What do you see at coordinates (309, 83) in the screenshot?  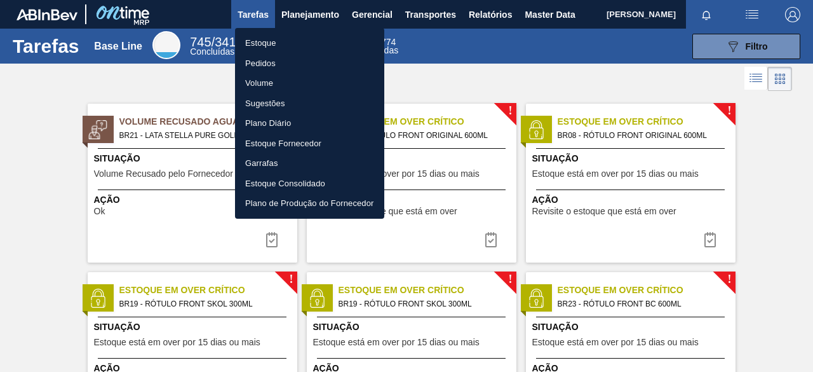 I see `li: Volume` at bounding box center [309, 83].